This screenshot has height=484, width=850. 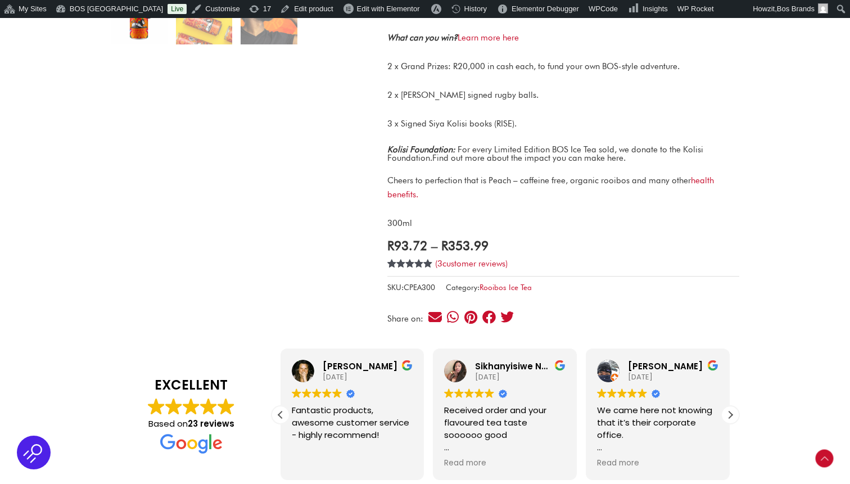 What do you see at coordinates (730, 415) in the screenshot?
I see `div: Next review` at bounding box center [730, 415].